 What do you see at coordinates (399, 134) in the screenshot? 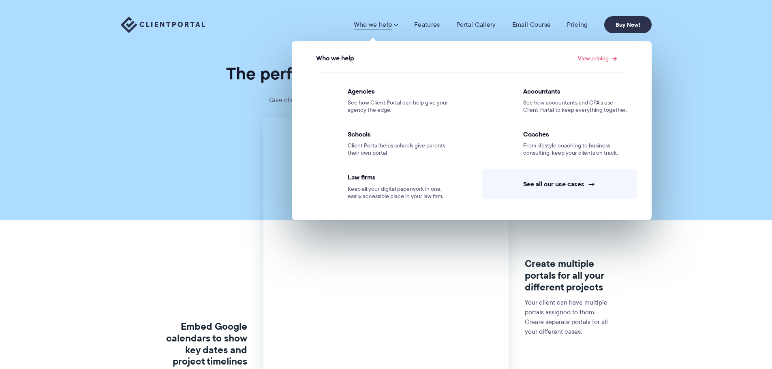
I see `span: Schools` at bounding box center [399, 134].